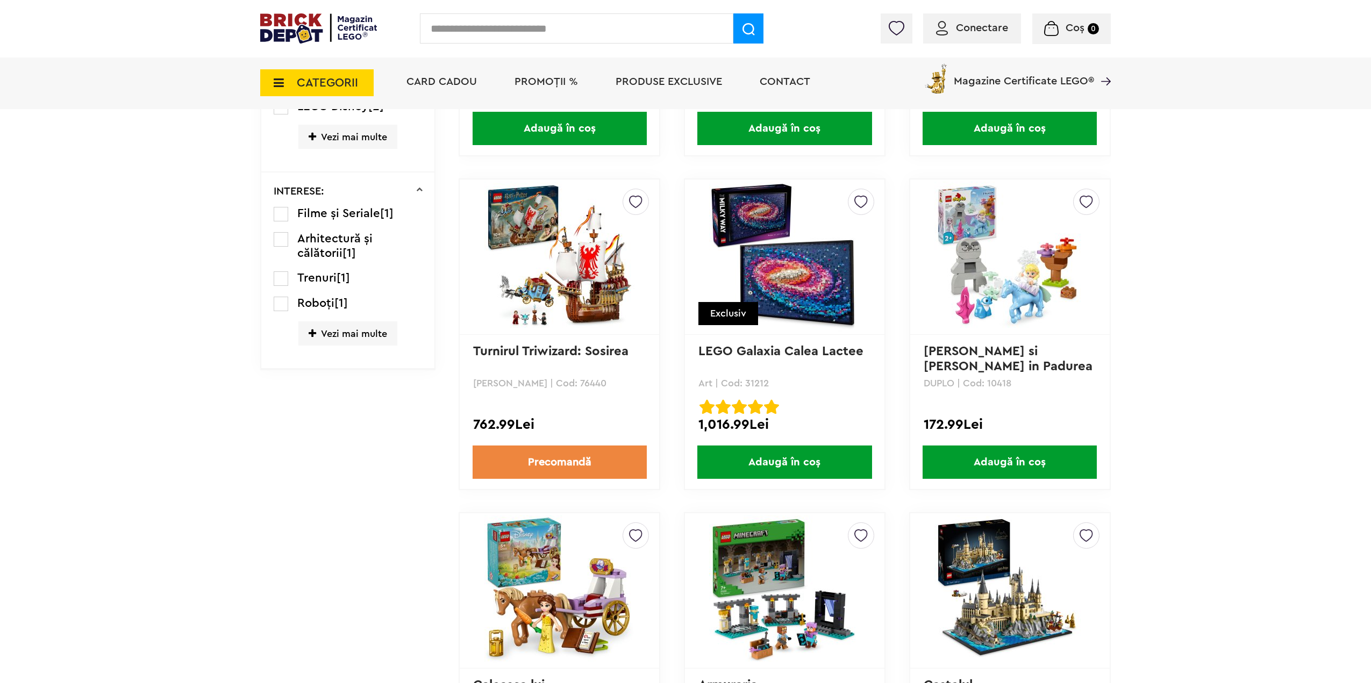  What do you see at coordinates (560, 257) in the screenshot?
I see `img: Turnirul Triwizard: Sosirea` at bounding box center [560, 257].